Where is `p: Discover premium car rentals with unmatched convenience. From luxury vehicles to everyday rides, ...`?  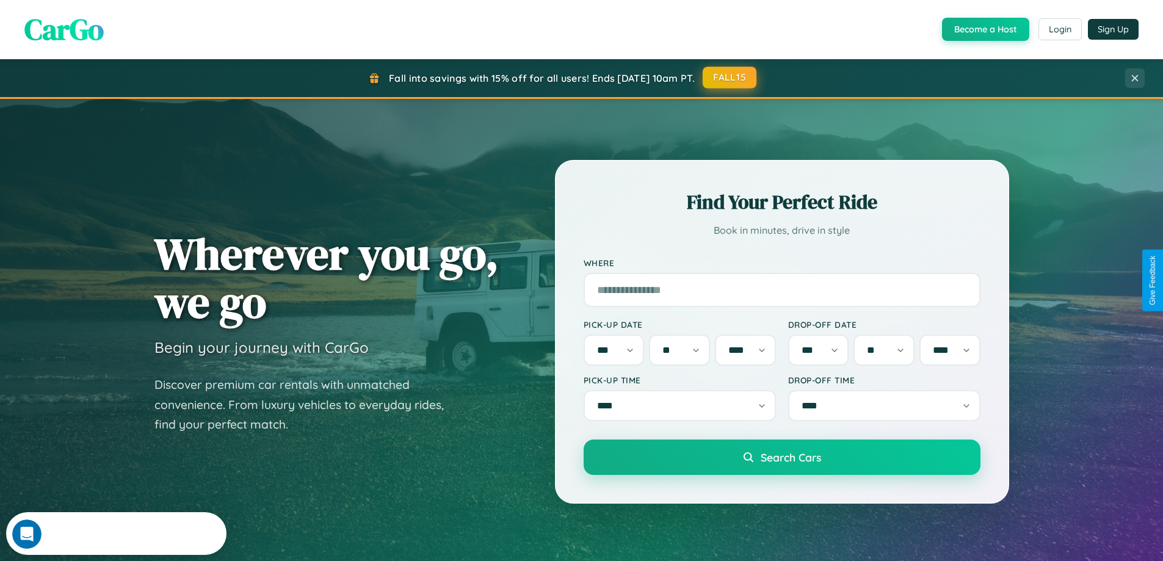
p: Discover premium car rentals with unmatched convenience. From luxury vehicles to everyday rides, ... is located at coordinates (307, 405).